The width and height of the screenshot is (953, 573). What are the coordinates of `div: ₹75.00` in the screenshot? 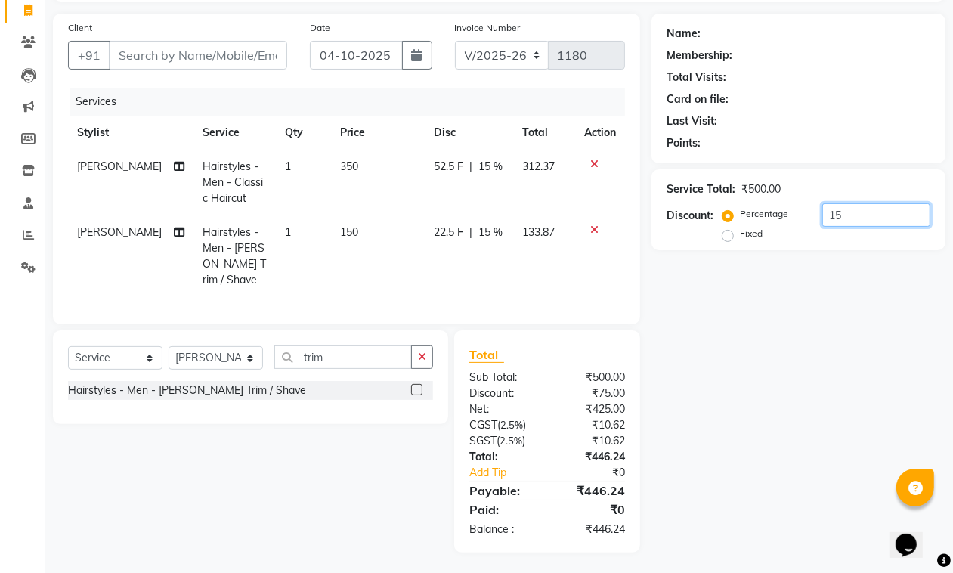 It's located at (592, 393).